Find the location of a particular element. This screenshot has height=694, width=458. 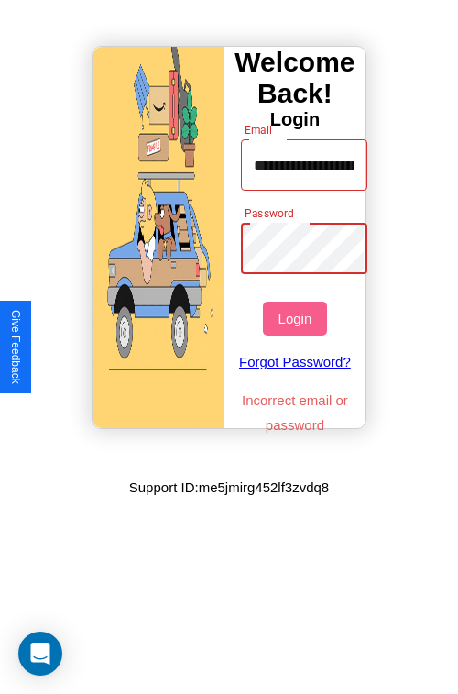

div: Give Feedback is located at coordinates (16, 347).